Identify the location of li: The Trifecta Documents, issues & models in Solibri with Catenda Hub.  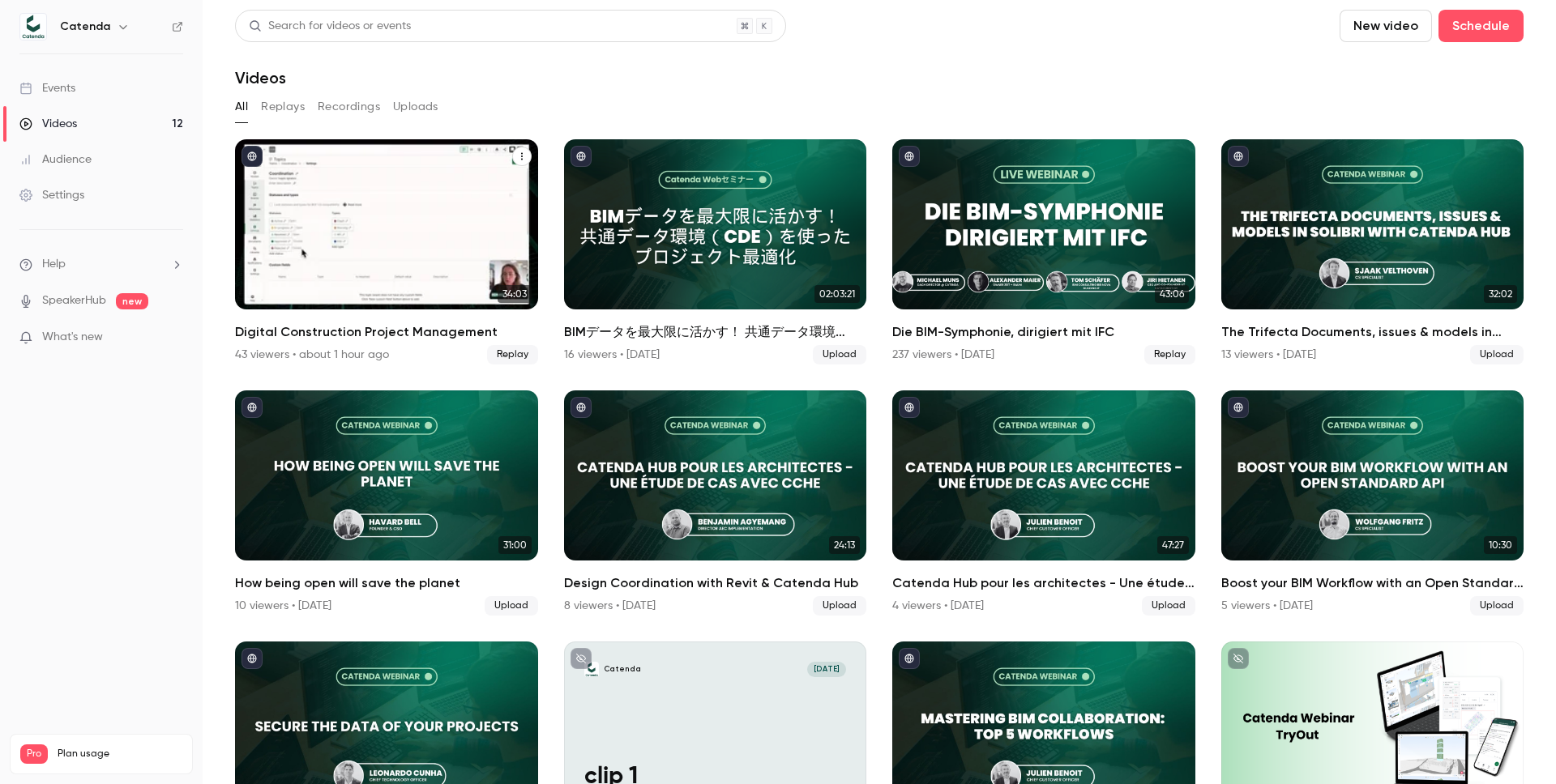
(1372, 251).